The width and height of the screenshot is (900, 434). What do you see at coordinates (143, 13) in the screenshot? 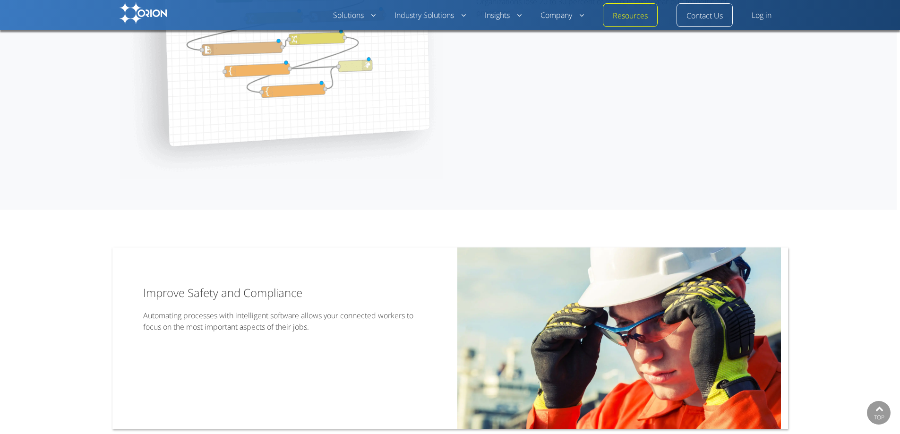
I see `img: Orion` at bounding box center [143, 13].